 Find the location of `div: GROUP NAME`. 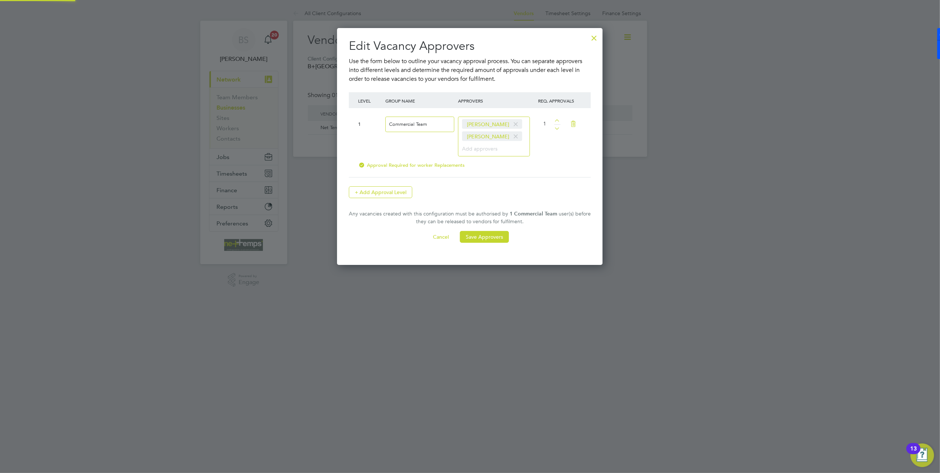

div: GROUP NAME is located at coordinates (420, 101).